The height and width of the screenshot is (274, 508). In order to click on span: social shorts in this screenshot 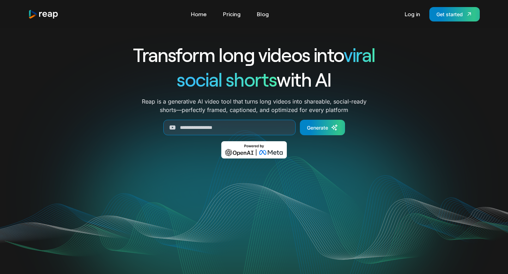, I will do `click(226, 79)`.